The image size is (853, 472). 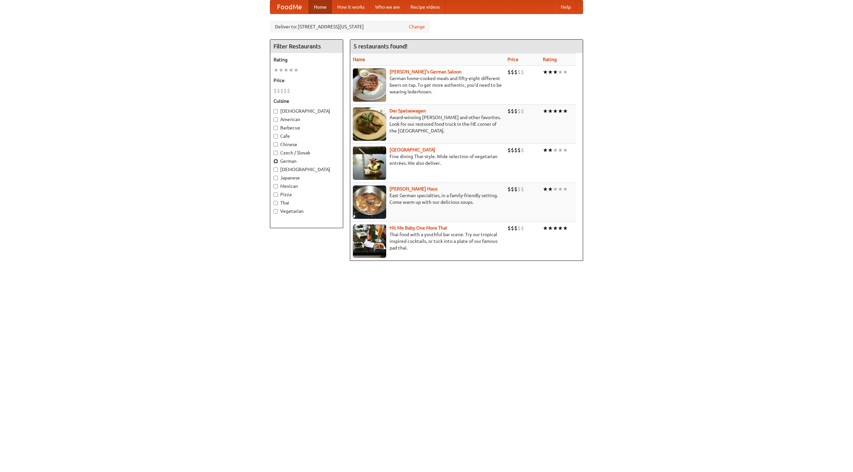 I want to click on input: Cafe, so click(x=276, y=136).